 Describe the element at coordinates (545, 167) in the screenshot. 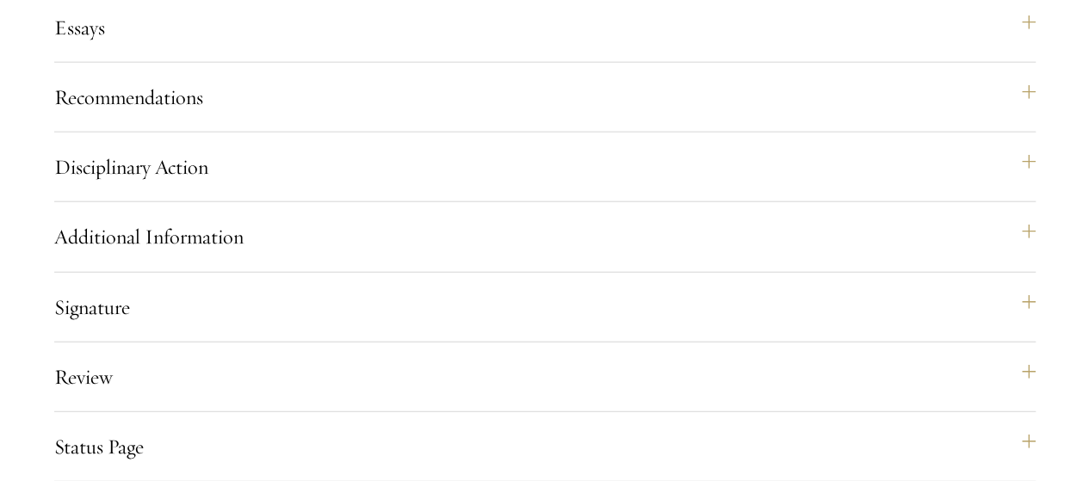

I see `button: Disciplinary Action` at that location.